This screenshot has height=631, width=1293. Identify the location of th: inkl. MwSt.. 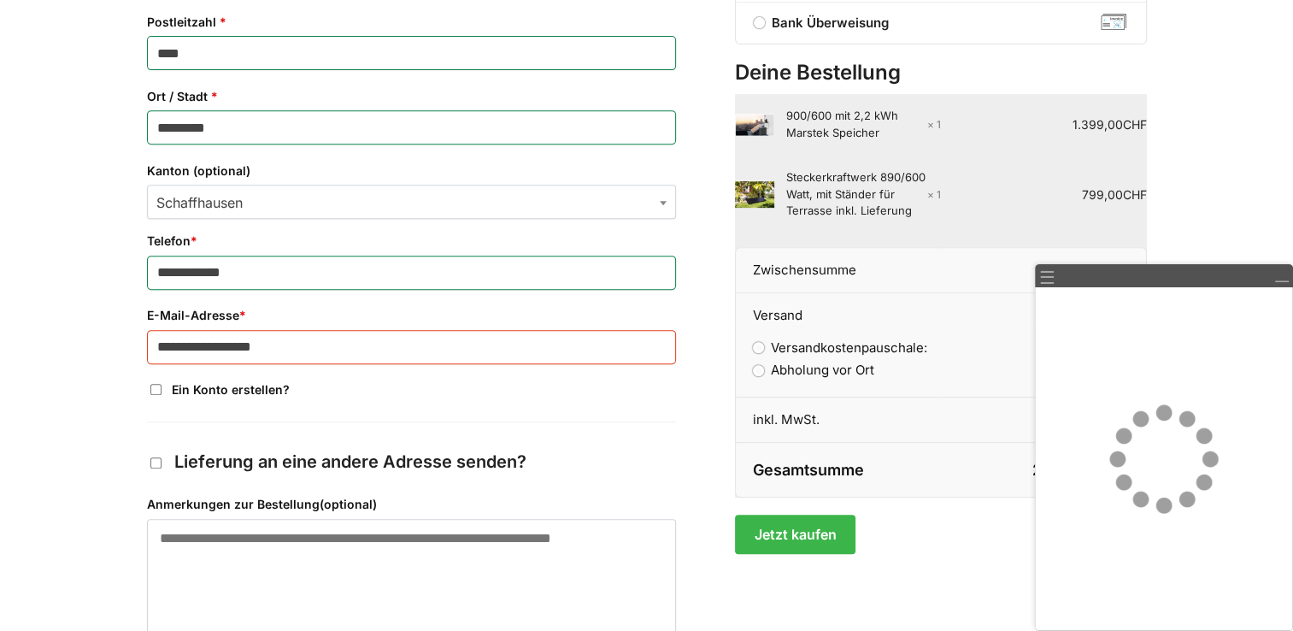
(838, 421).